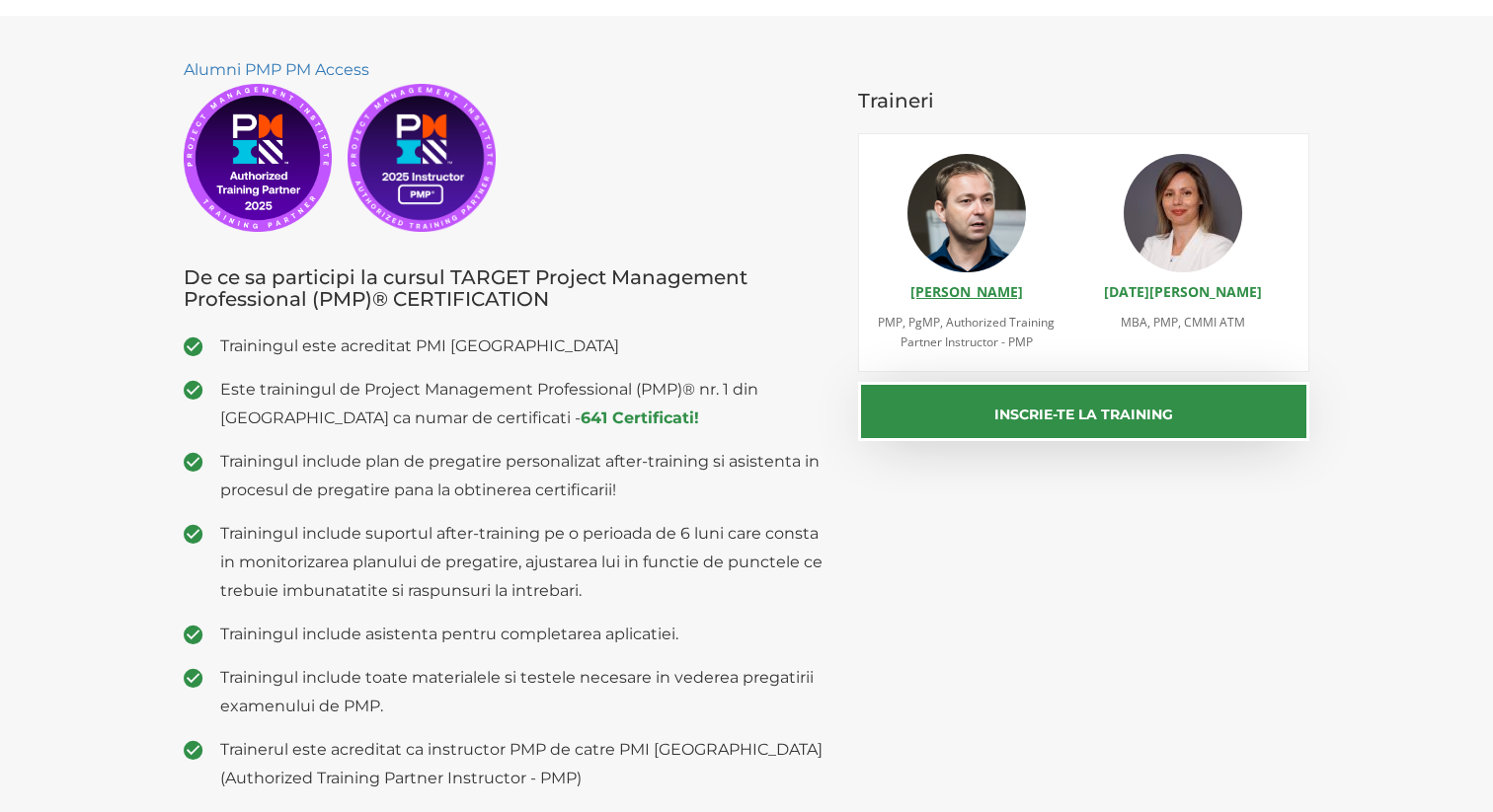  What do you see at coordinates (1182, 321) in the screenshot?
I see `span: MBA, PMP, CMMI ATM` at bounding box center [1182, 321].